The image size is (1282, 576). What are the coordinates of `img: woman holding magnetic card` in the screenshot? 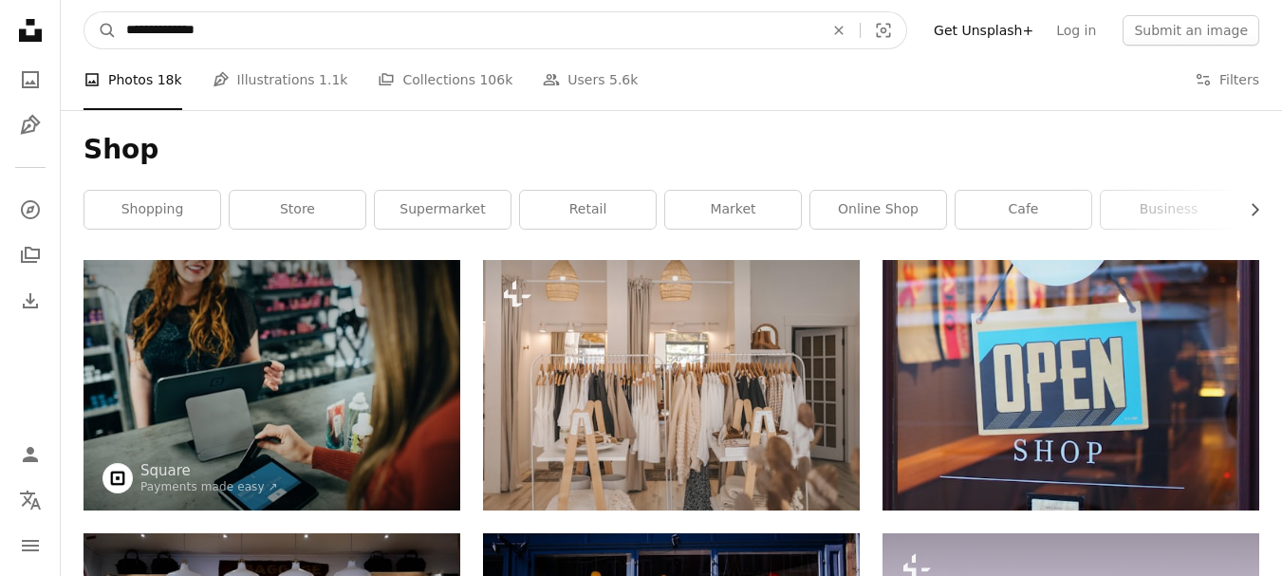 It's located at (271, 385).